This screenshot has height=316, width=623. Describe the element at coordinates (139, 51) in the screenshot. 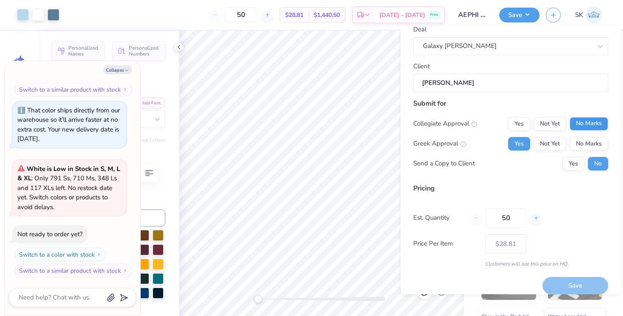

I see `button: Personalized Numbers` at that location.